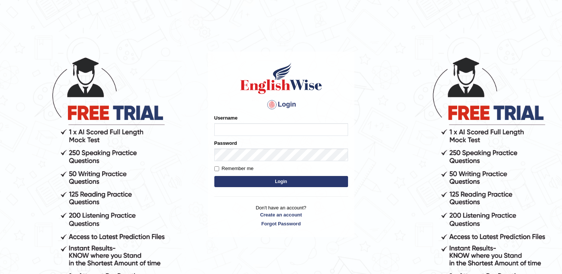  I want to click on label: Remember me, so click(234, 169).